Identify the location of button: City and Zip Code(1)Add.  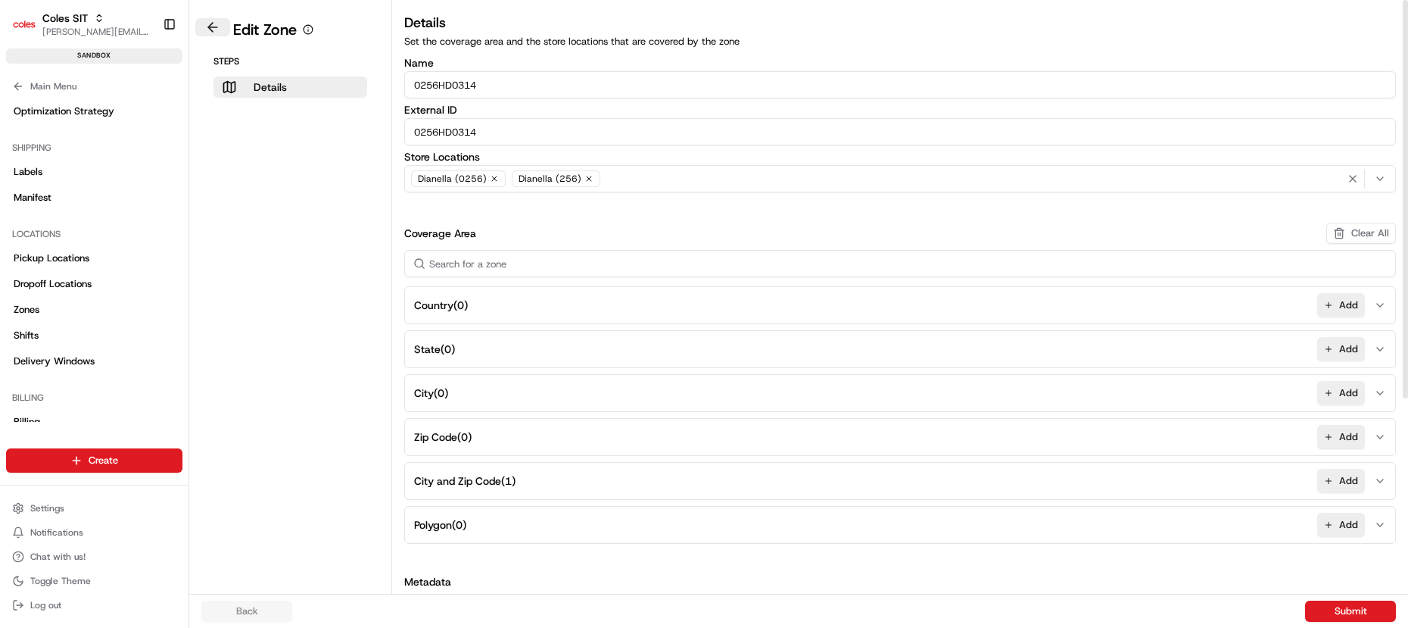
(900, 481).